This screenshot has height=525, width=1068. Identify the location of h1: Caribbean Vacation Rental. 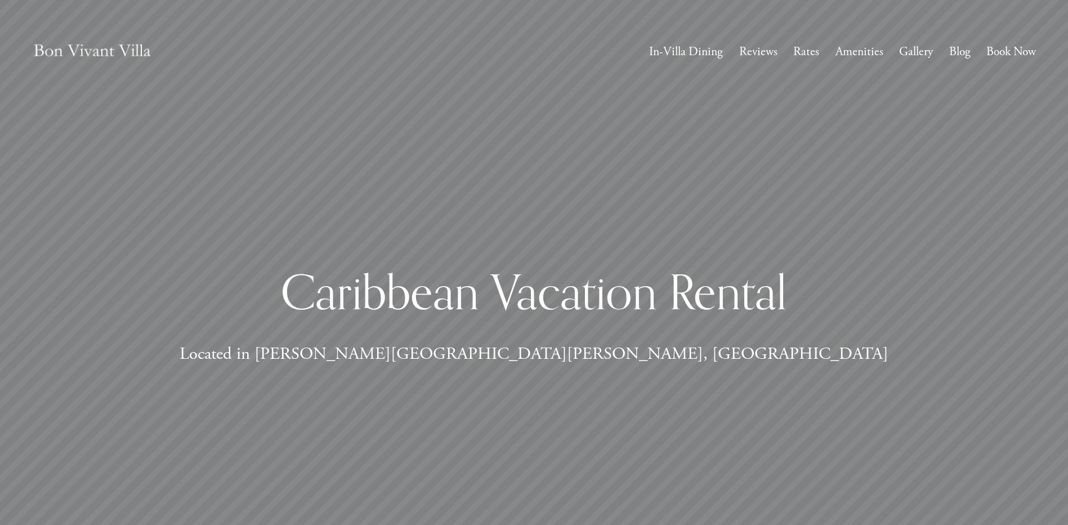
(534, 291).